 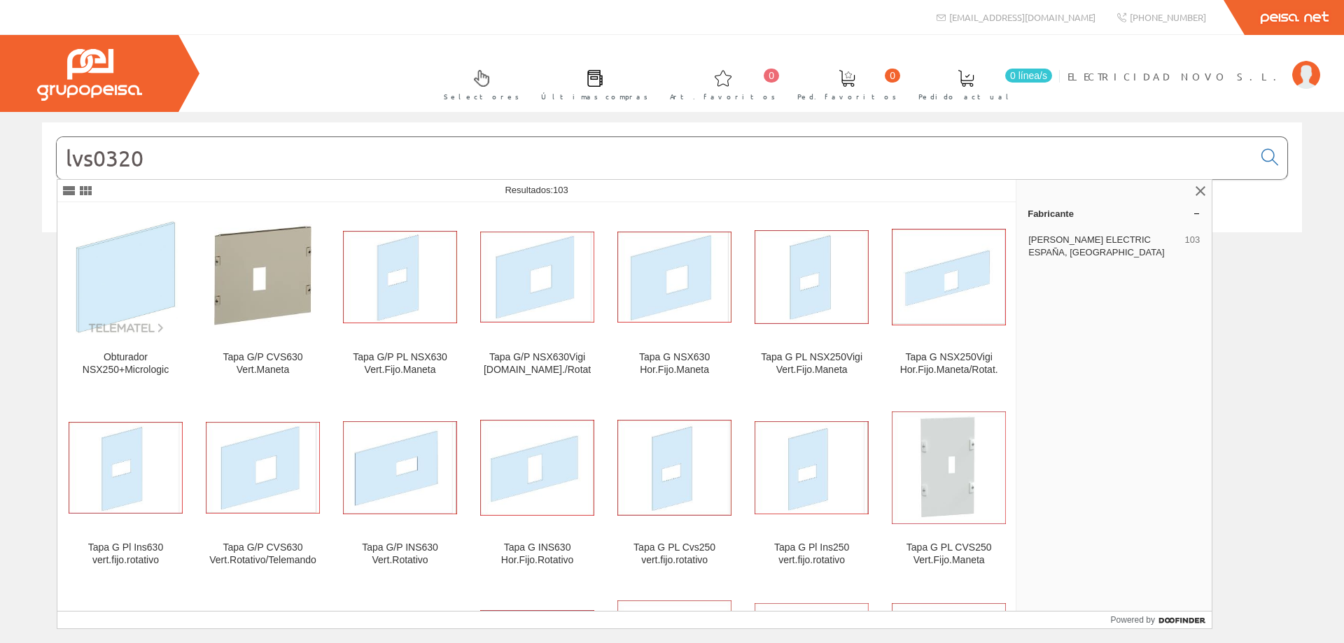 I want to click on img: Tapa G Pl Ins630 vert.fijo.rotativo, so click(x=125, y=467).